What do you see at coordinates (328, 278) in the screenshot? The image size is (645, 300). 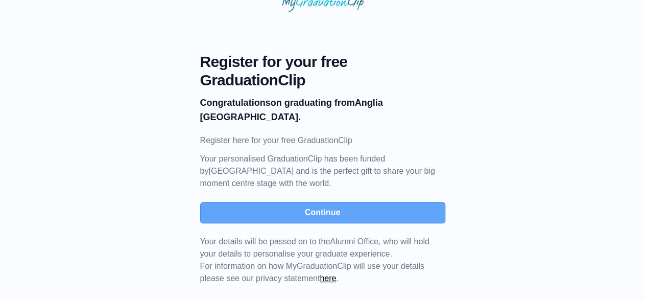 I see `a: here` at bounding box center [328, 278].